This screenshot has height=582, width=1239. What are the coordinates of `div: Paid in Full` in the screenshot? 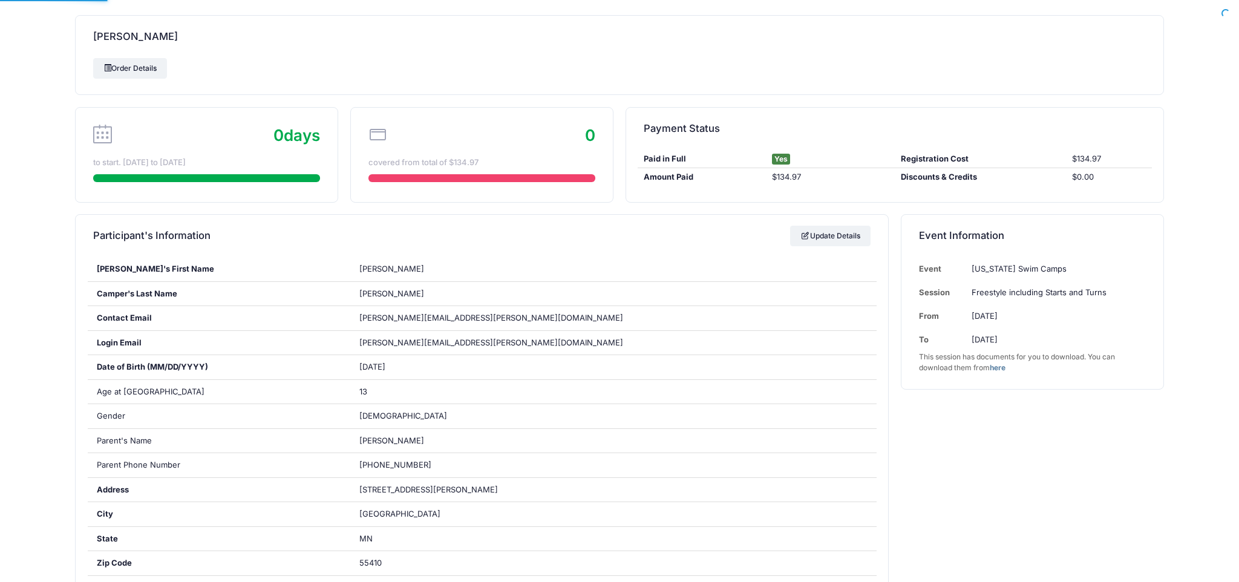 It's located at (702, 159).